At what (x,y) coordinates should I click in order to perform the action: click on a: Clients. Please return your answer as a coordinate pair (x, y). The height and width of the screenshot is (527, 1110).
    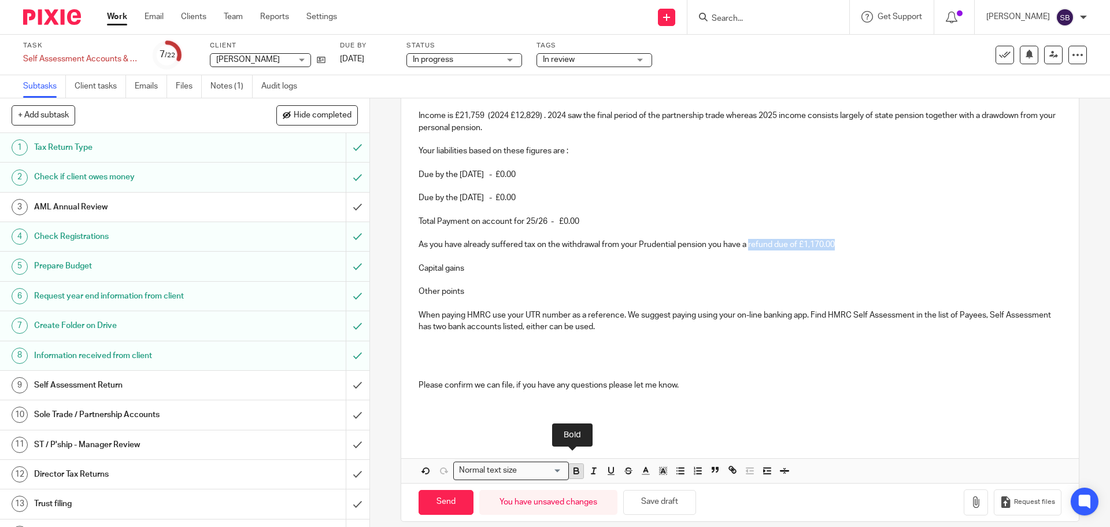
    Looking at the image, I should click on (194, 17).